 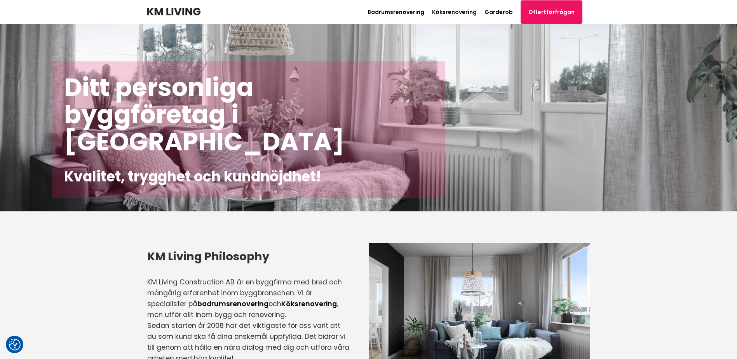 What do you see at coordinates (552, 12) in the screenshot?
I see `a: Offertförfrågan` at bounding box center [552, 12].